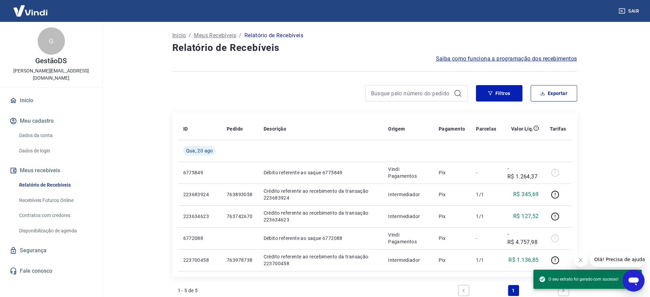 The width and height of the screenshot is (650, 297). Describe the element at coordinates (51, 121) in the screenshot. I see `button: Meu cadastro` at that location.